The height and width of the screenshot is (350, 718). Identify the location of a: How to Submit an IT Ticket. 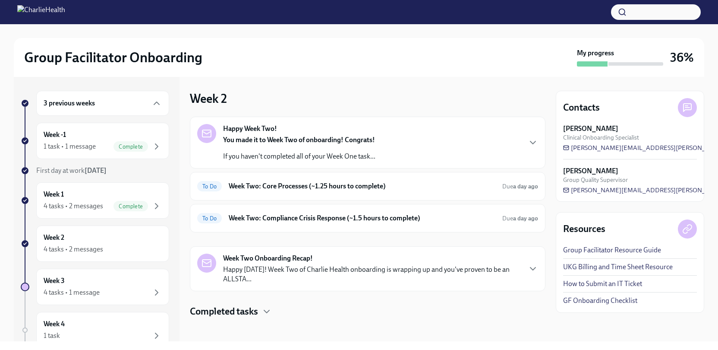
(602, 284).